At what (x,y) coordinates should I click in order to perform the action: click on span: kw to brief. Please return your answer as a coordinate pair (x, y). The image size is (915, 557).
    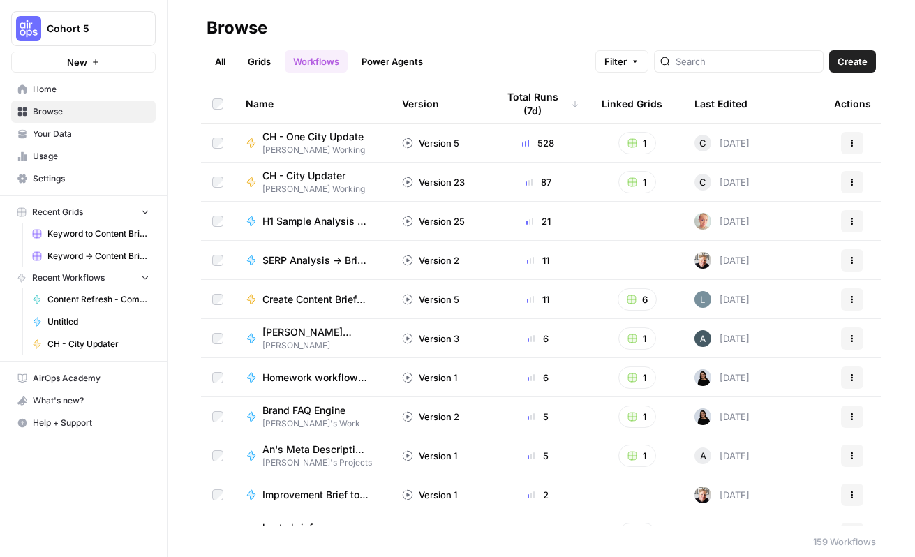
    Looking at the image, I should click on (316, 528).